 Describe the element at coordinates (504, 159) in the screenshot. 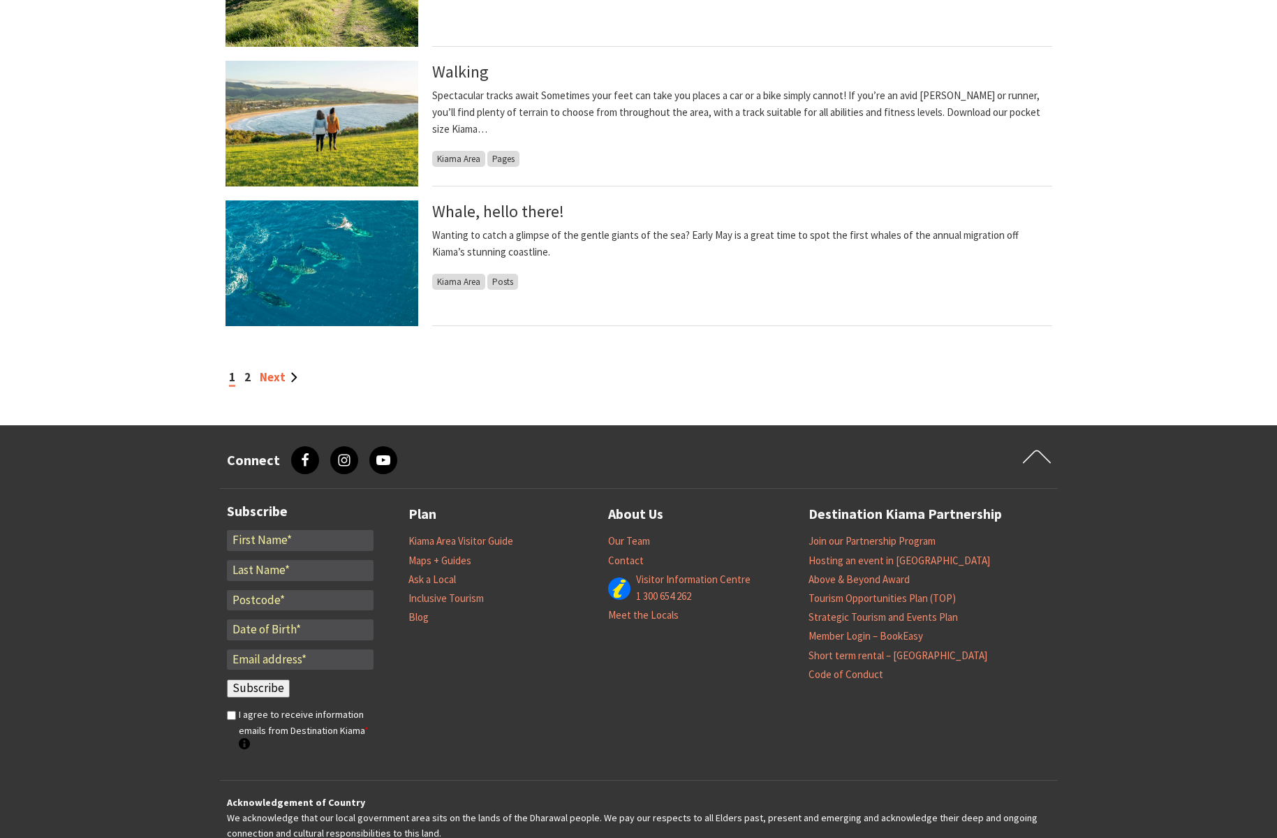

I see `span: Pages` at that location.